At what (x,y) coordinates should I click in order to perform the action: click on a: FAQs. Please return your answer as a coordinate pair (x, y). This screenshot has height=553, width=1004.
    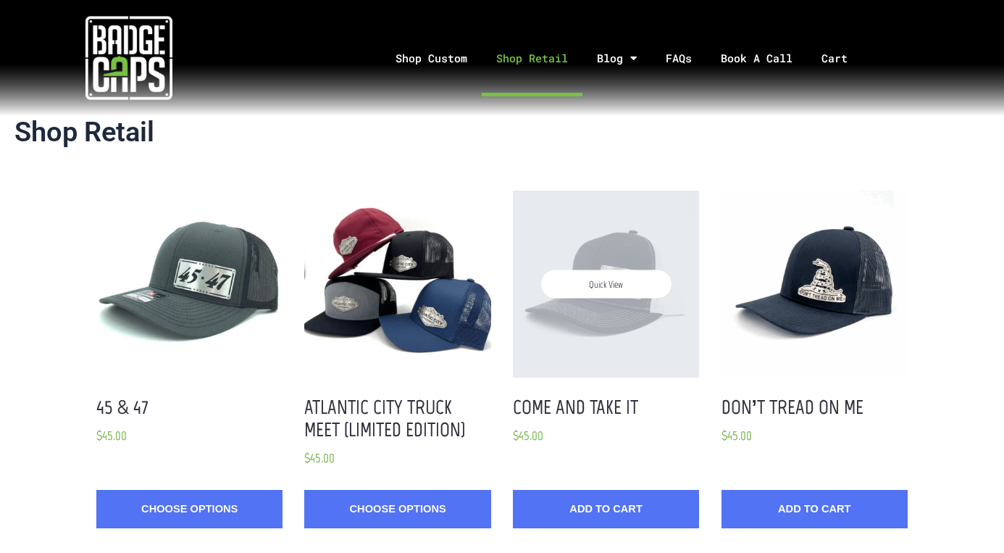
    Looking at the image, I should click on (679, 58).